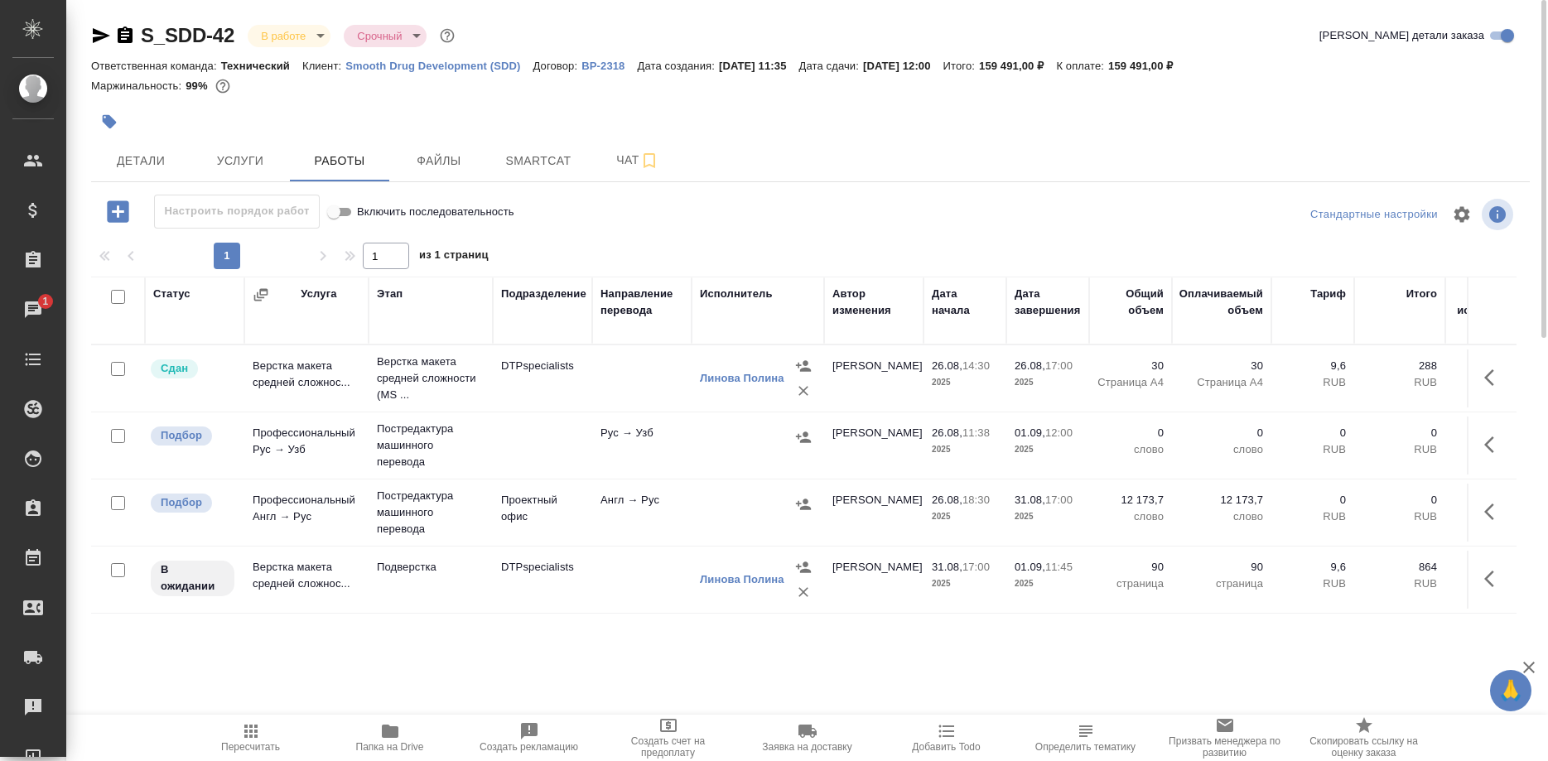 The width and height of the screenshot is (1548, 761). I want to click on td: Англ → Рус, so click(642, 513).